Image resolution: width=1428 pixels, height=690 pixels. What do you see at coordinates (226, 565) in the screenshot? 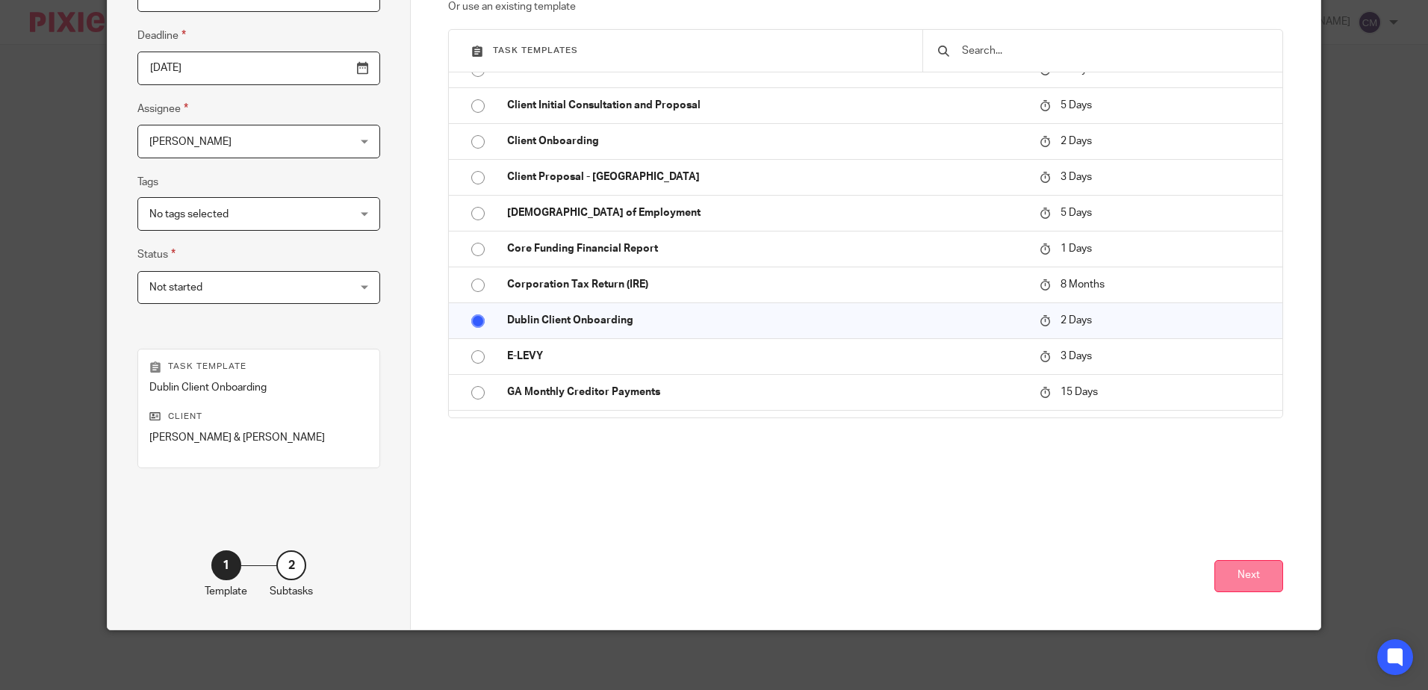
I see `div: 1` at bounding box center [226, 565].